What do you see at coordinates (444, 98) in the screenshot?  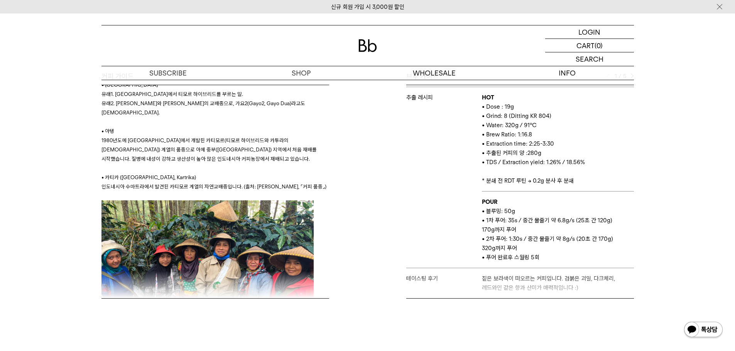 I see `p: 추출 레시피` at bounding box center [444, 98].